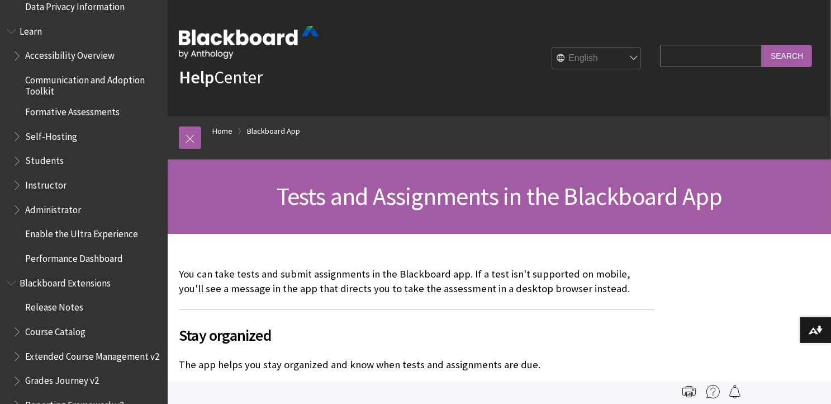  What do you see at coordinates (74, 256) in the screenshot?
I see `span: Performance Dashboard` at bounding box center [74, 256].